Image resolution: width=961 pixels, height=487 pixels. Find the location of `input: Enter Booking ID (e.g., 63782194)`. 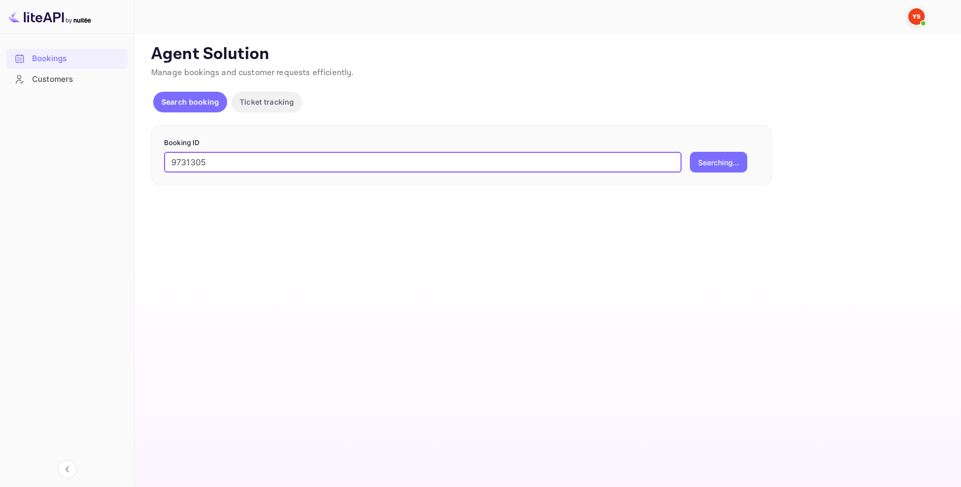

input: Enter Booking ID (e.g., 63782194) is located at coordinates (423, 162).